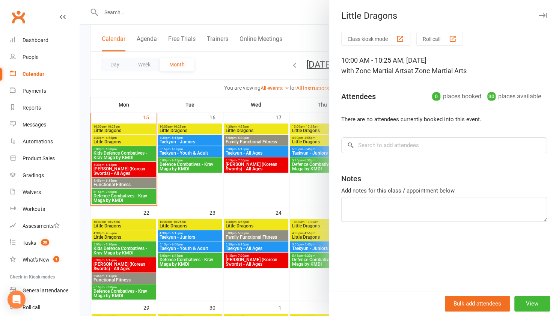 The width and height of the screenshot is (559, 316). I want to click on a: Payments, so click(44, 91).